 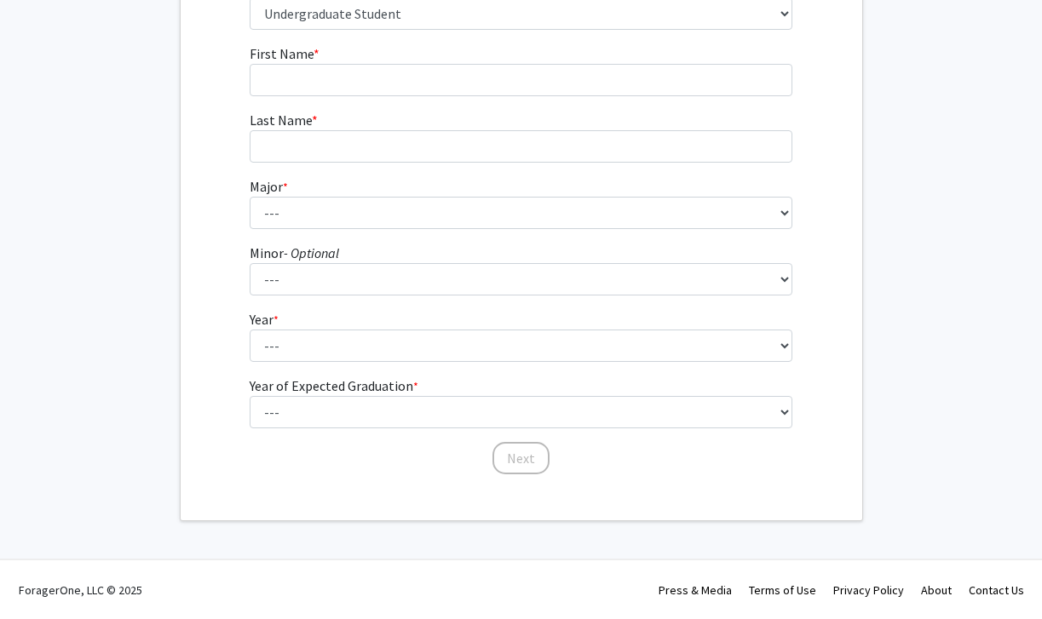 I want to click on label: Minor, so click(x=294, y=253).